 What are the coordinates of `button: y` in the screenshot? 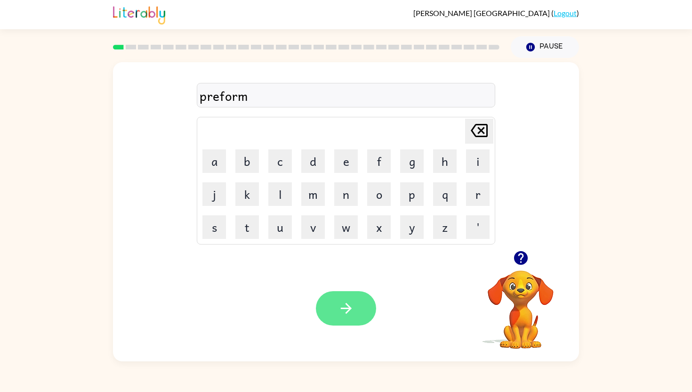 It's located at (412, 227).